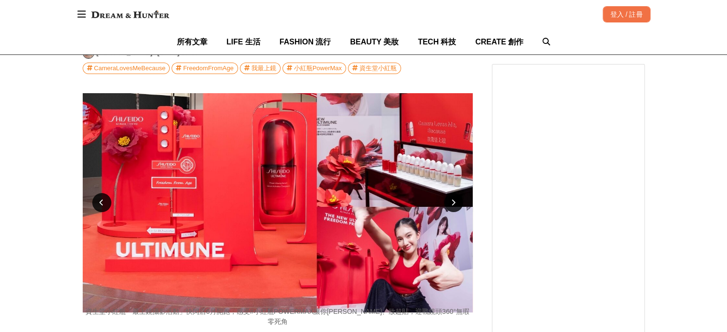 The width and height of the screenshot is (727, 332). What do you see at coordinates (305, 42) in the screenshot?
I see `span: FASHION 流行` at bounding box center [305, 42].